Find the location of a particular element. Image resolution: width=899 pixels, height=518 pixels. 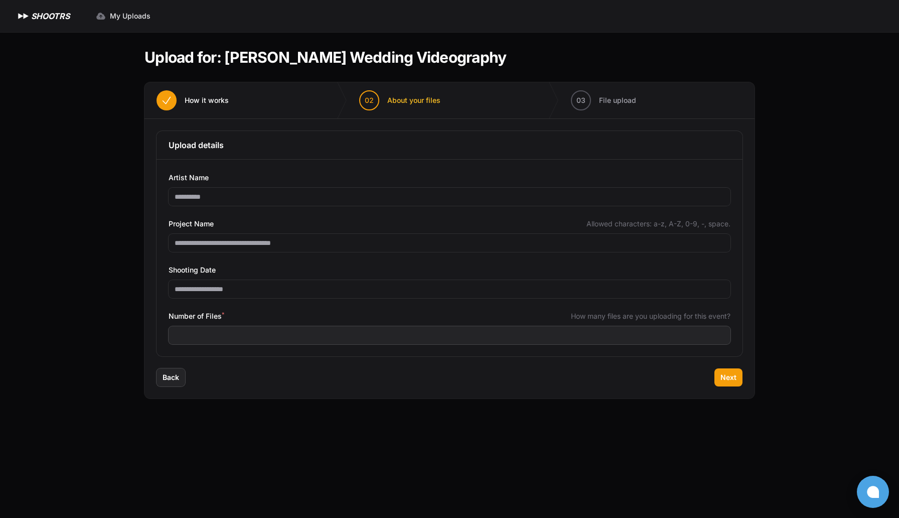

span: My Uploads is located at coordinates (130, 16).